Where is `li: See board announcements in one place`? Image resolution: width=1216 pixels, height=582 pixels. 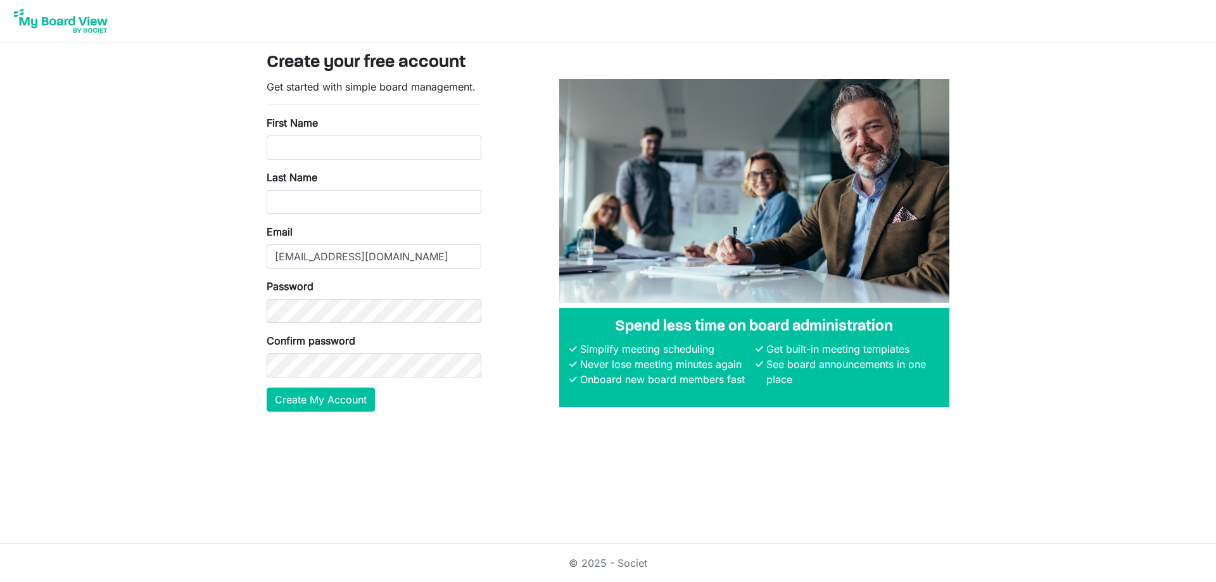
li: See board announcements in one place is located at coordinates (851, 372).